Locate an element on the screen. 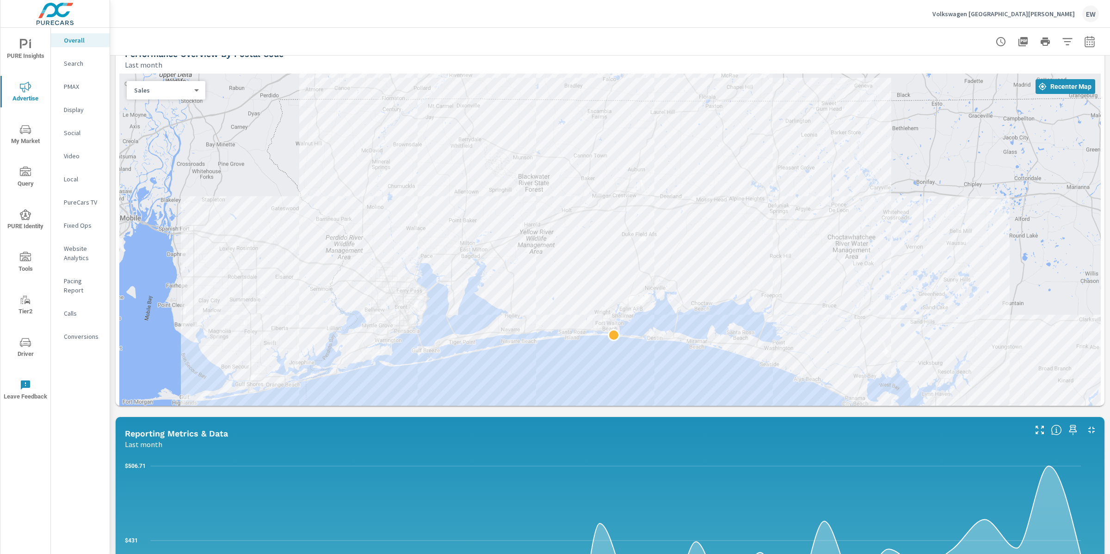 The height and width of the screenshot is (554, 1110). text: $431 is located at coordinates (131, 540).